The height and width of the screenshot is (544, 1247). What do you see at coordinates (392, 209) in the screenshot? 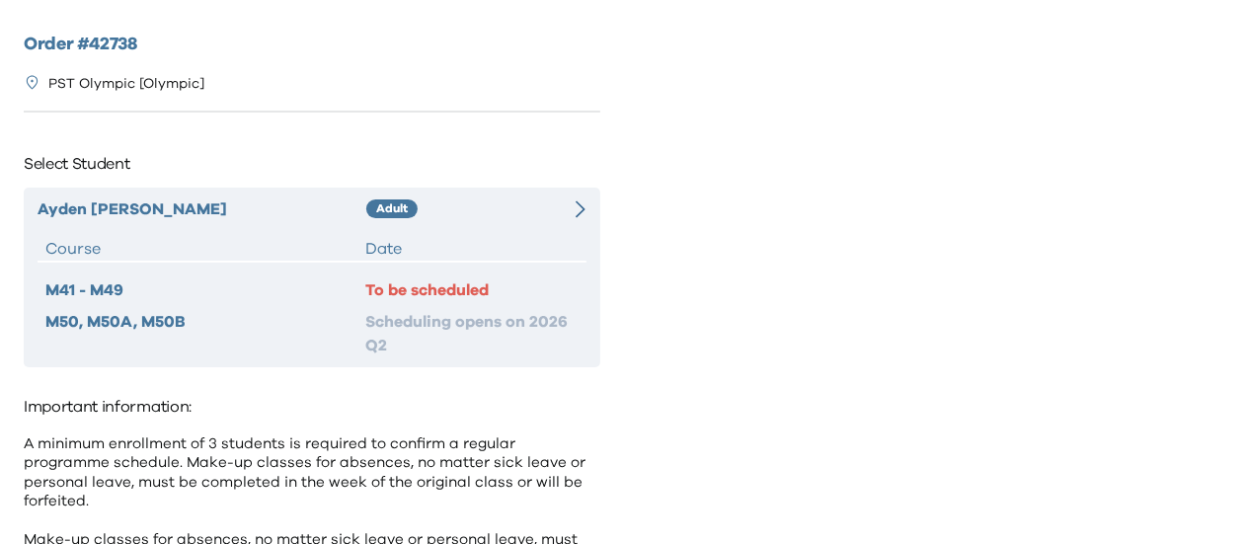
I see `div: Adult` at bounding box center [392, 209].